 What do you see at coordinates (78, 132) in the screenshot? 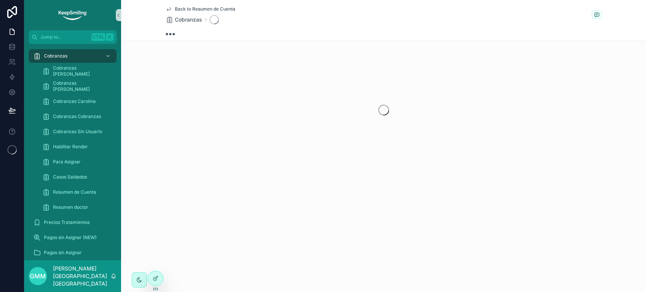
I see `span: Cobranzas Sin Usuario` at bounding box center [78, 132].